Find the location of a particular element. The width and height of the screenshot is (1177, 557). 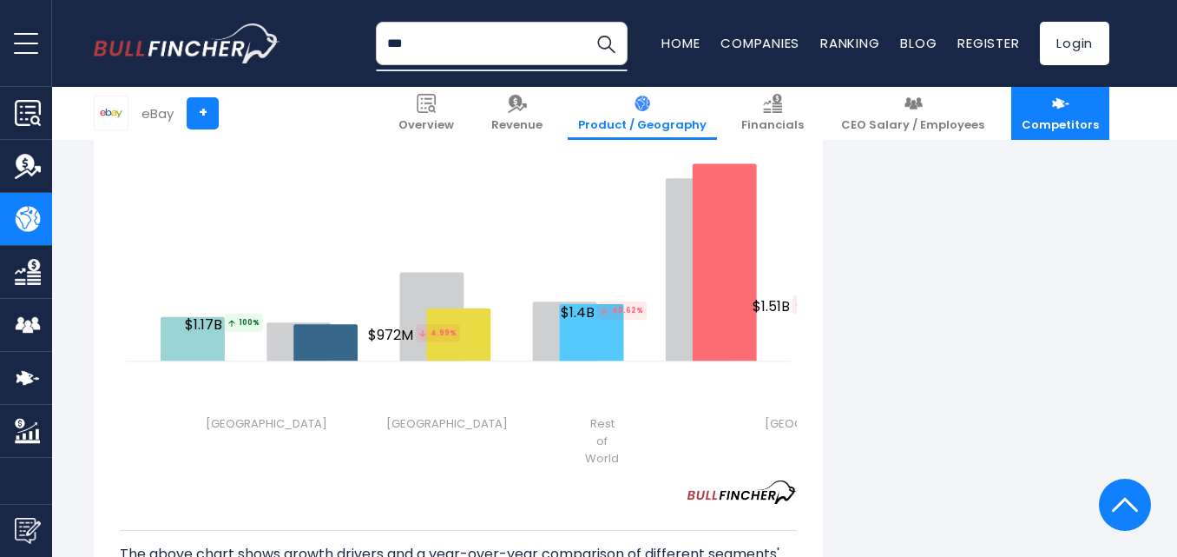

span: Financials is located at coordinates (773, 125).